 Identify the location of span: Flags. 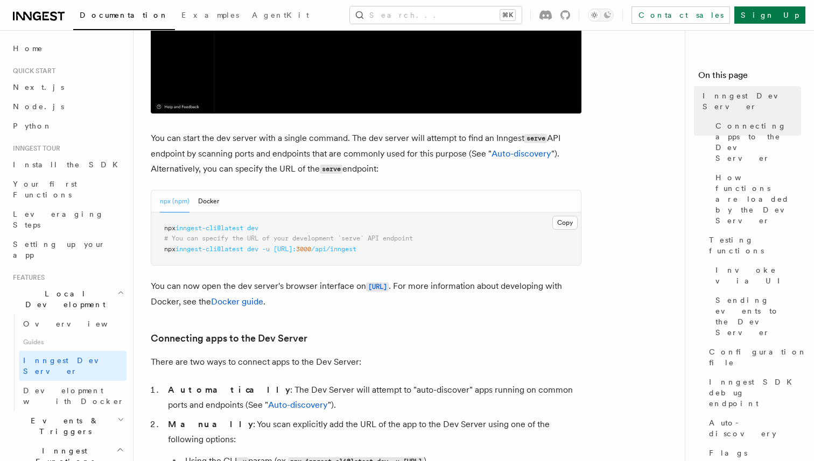
(728, 453).